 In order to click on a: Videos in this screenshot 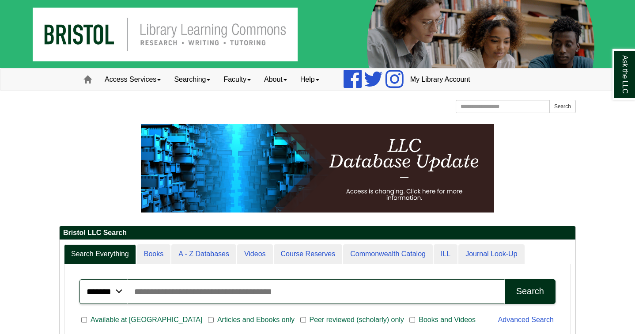, I will do `click(255, 254)`.